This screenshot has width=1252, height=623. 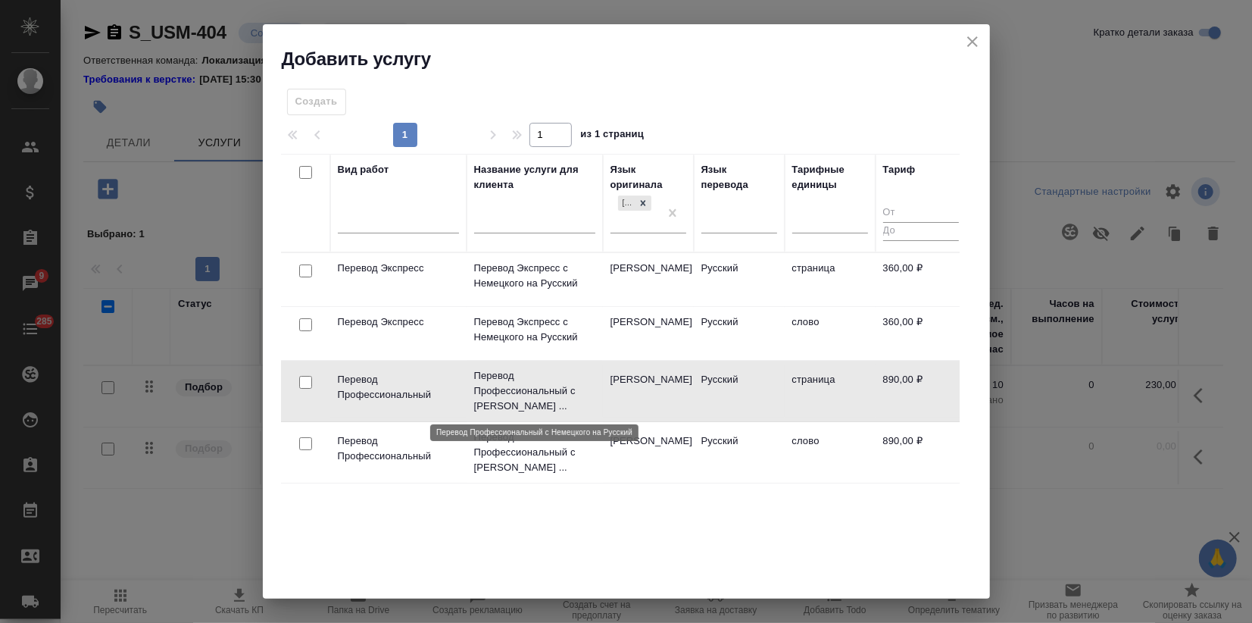 I want to click on h2: Добавить услугу, so click(x=636, y=59).